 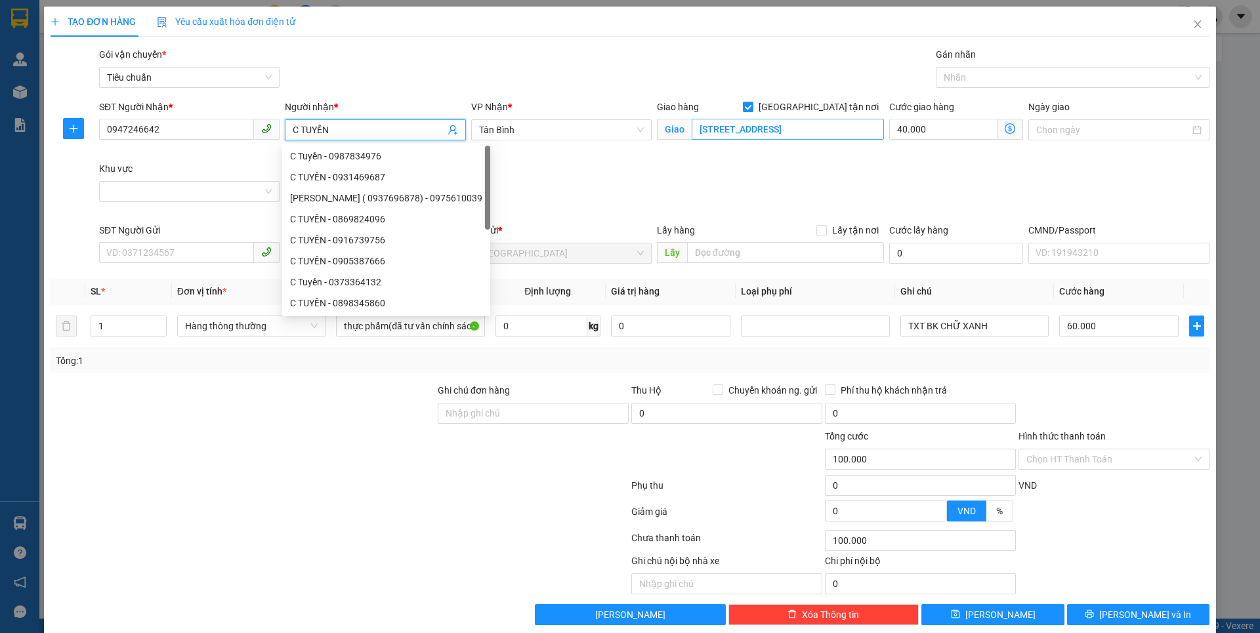 I want to click on span: Tân Bình, so click(x=561, y=130).